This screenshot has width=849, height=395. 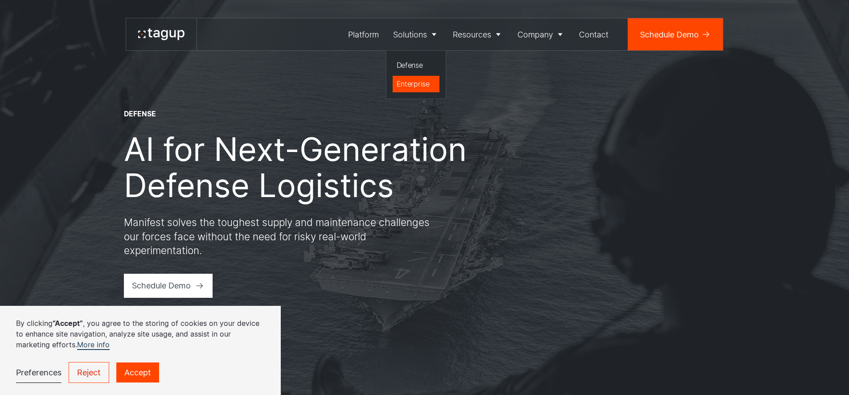 What do you see at coordinates (594, 34) in the screenshot?
I see `a: Contact` at bounding box center [594, 34].